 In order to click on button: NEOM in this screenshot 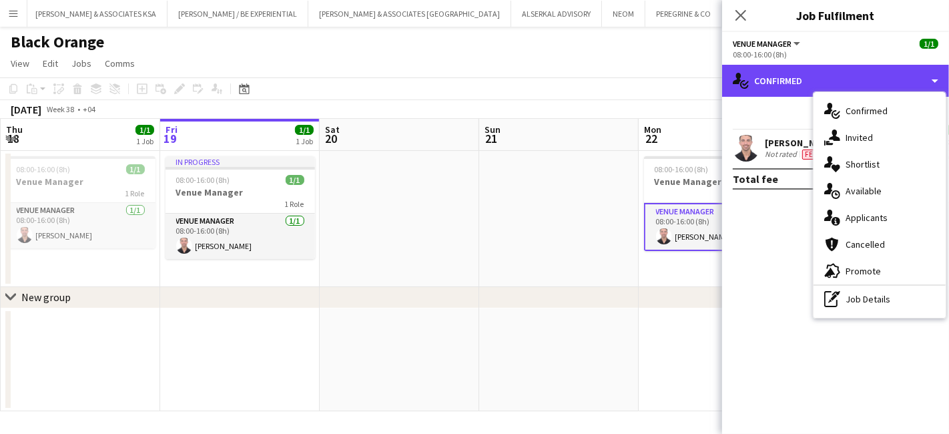, I will do `click(623, 13)`.